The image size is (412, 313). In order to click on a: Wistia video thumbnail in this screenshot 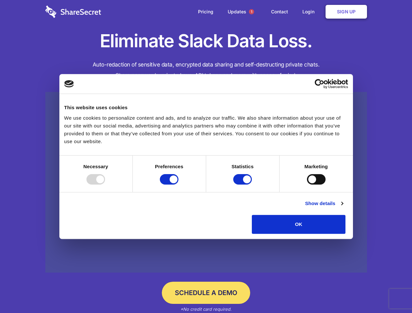, I will do `click(206, 182)`.